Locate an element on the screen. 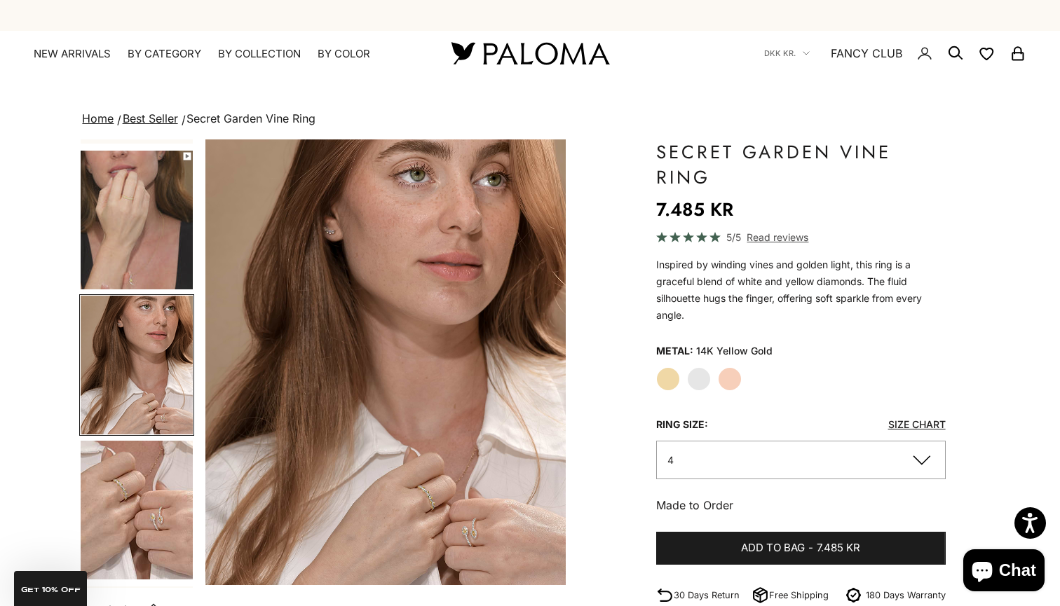 This screenshot has width=1060, height=606. button: 4 is located at coordinates (800, 460).